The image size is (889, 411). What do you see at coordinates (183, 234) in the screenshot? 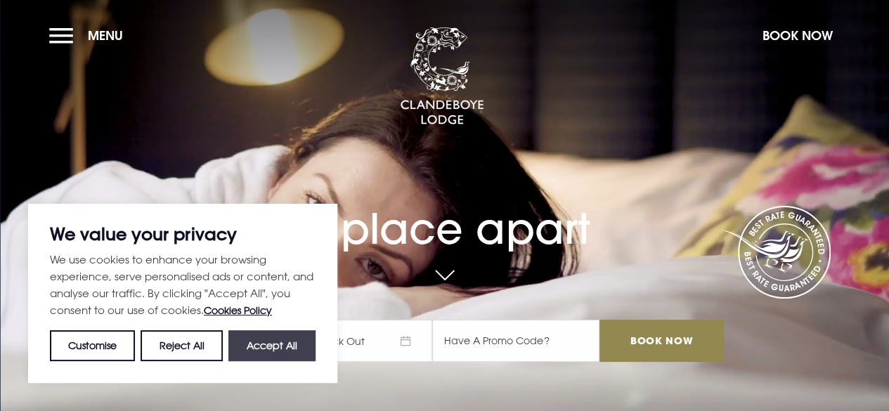
I see `p: We value your privacy` at bounding box center [183, 234].